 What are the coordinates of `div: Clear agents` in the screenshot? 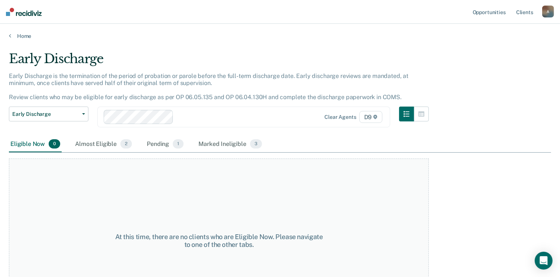 It's located at (340, 117).